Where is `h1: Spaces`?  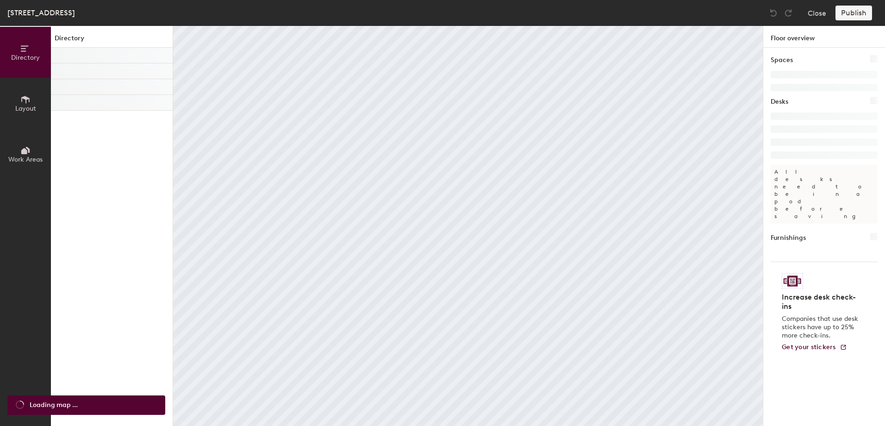
h1: Spaces is located at coordinates (781, 60).